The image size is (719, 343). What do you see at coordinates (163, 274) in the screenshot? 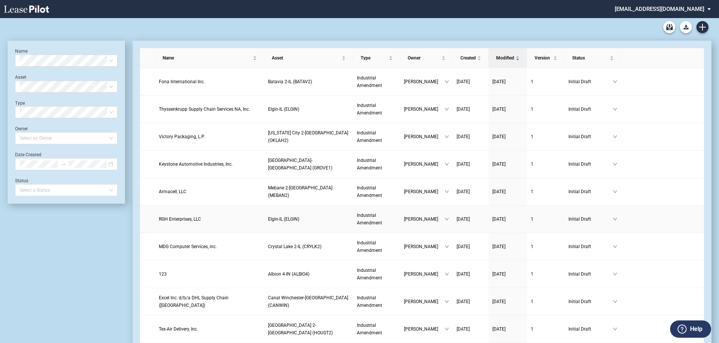
I see `span: 123` at bounding box center [163, 274].